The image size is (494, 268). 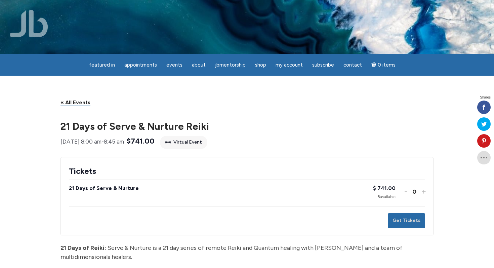 What do you see at coordinates (353, 65) in the screenshot?
I see `a: Contact` at bounding box center [353, 65].